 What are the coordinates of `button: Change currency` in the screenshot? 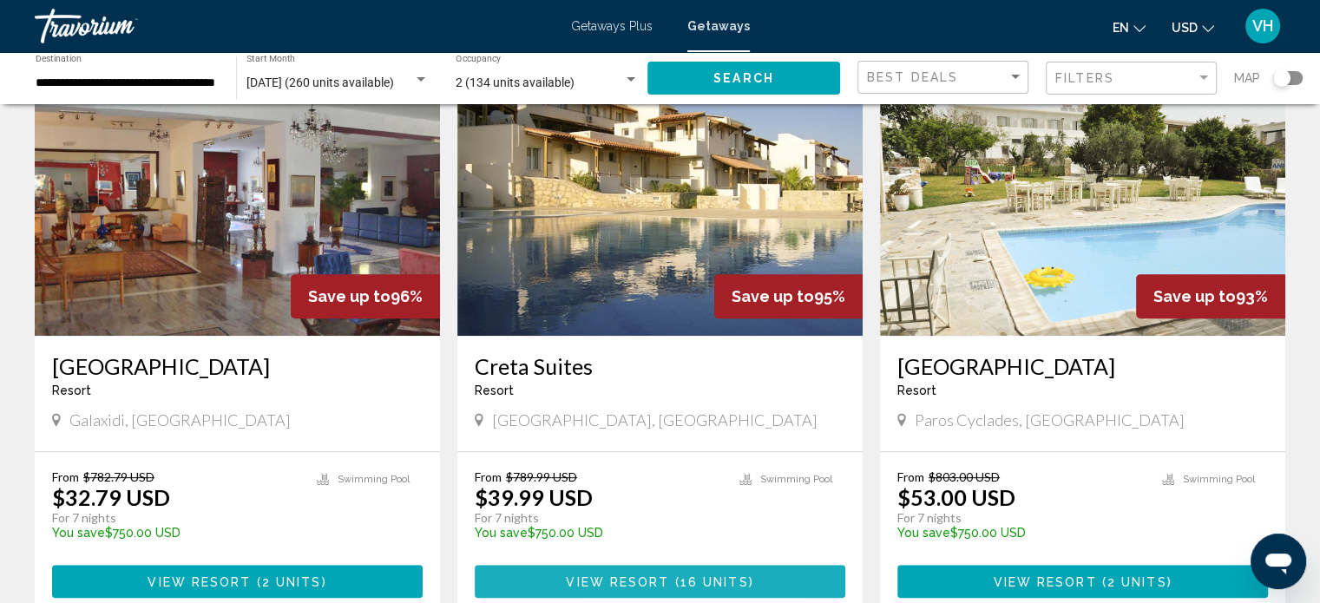 It's located at (1192, 27).